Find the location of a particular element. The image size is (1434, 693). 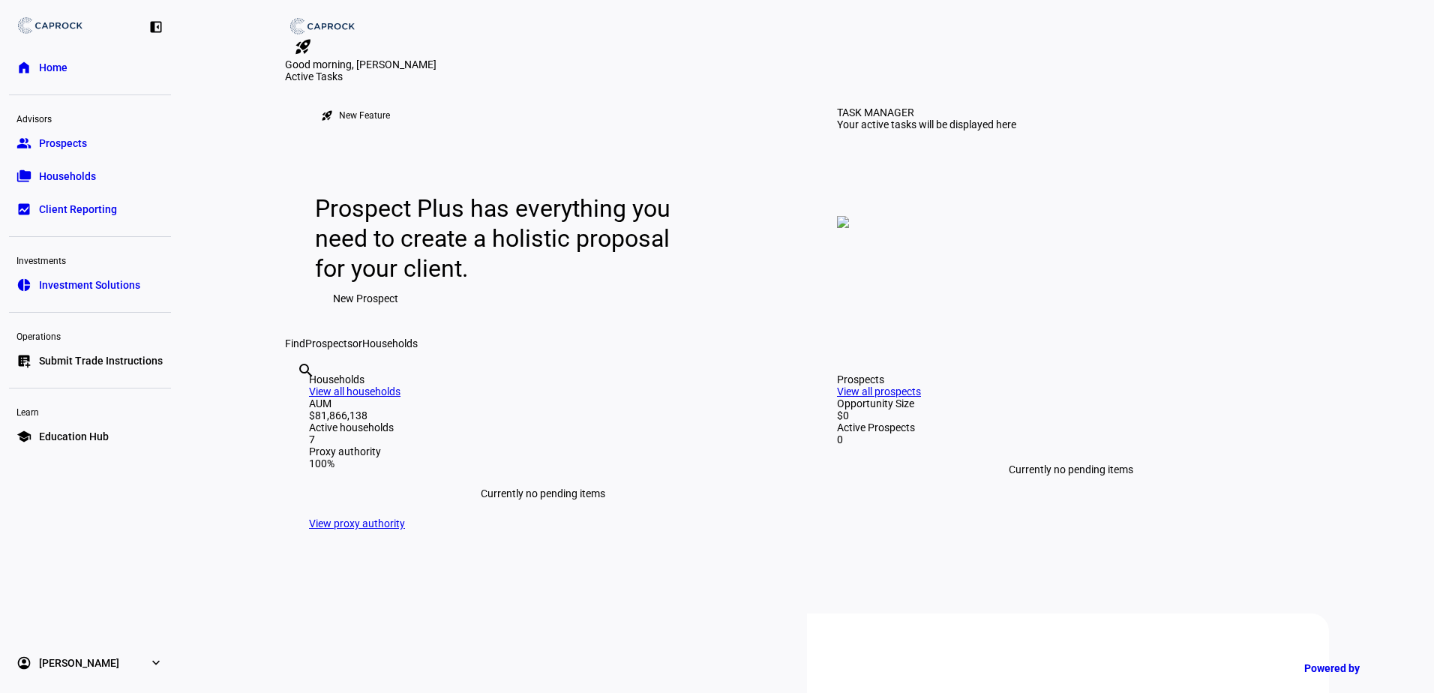

a: Powered by is located at coordinates (1354, 668).